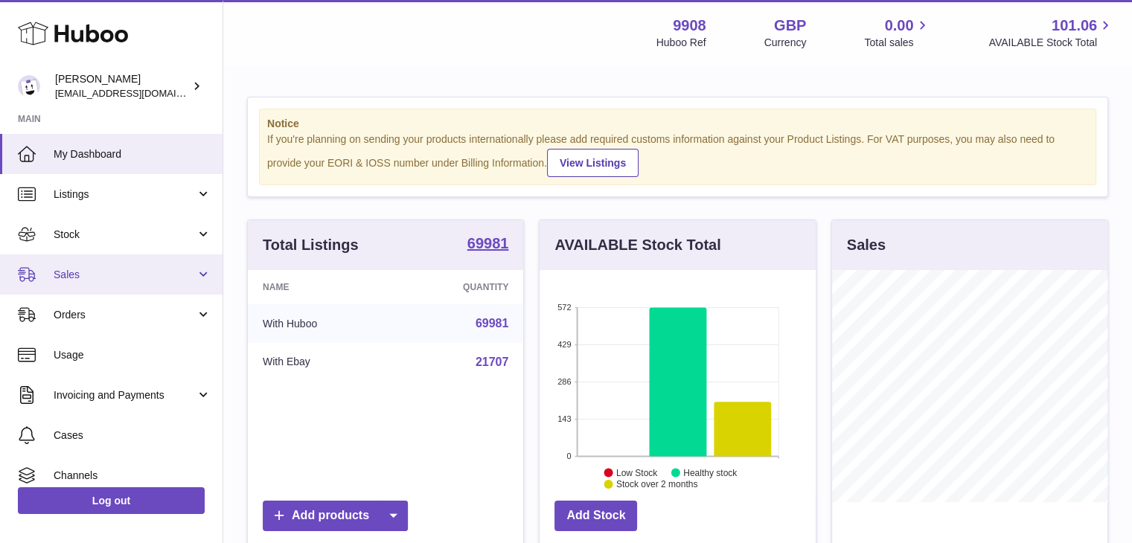  I want to click on text: Stock over 2 months, so click(657, 485).